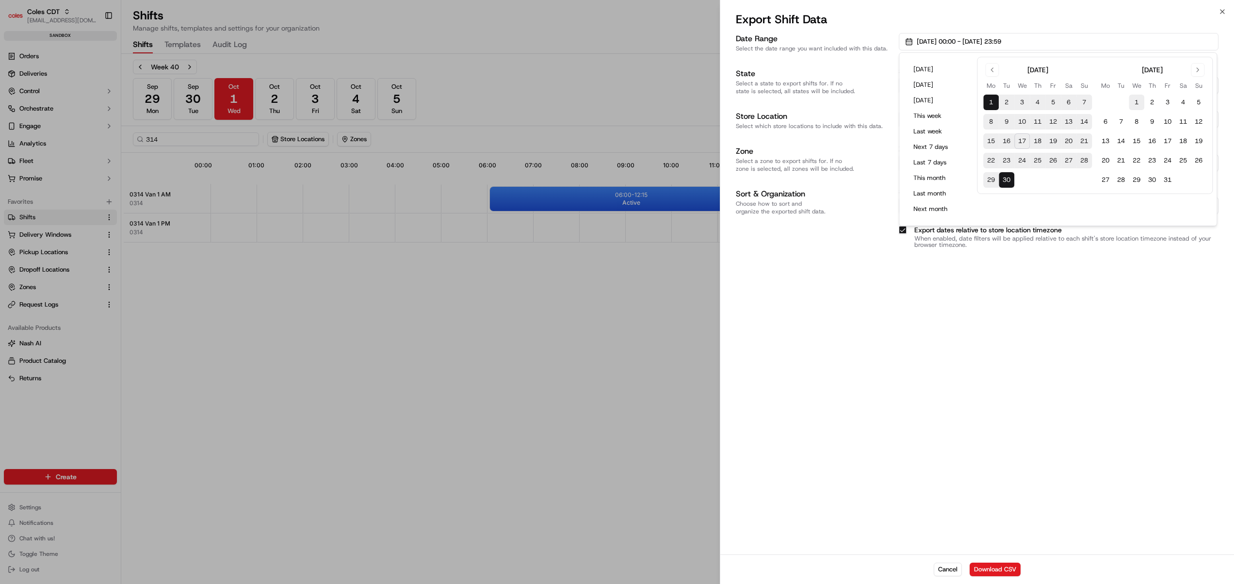 The width and height of the screenshot is (1234, 584). I want to click on th: Saturday, so click(1068, 85).